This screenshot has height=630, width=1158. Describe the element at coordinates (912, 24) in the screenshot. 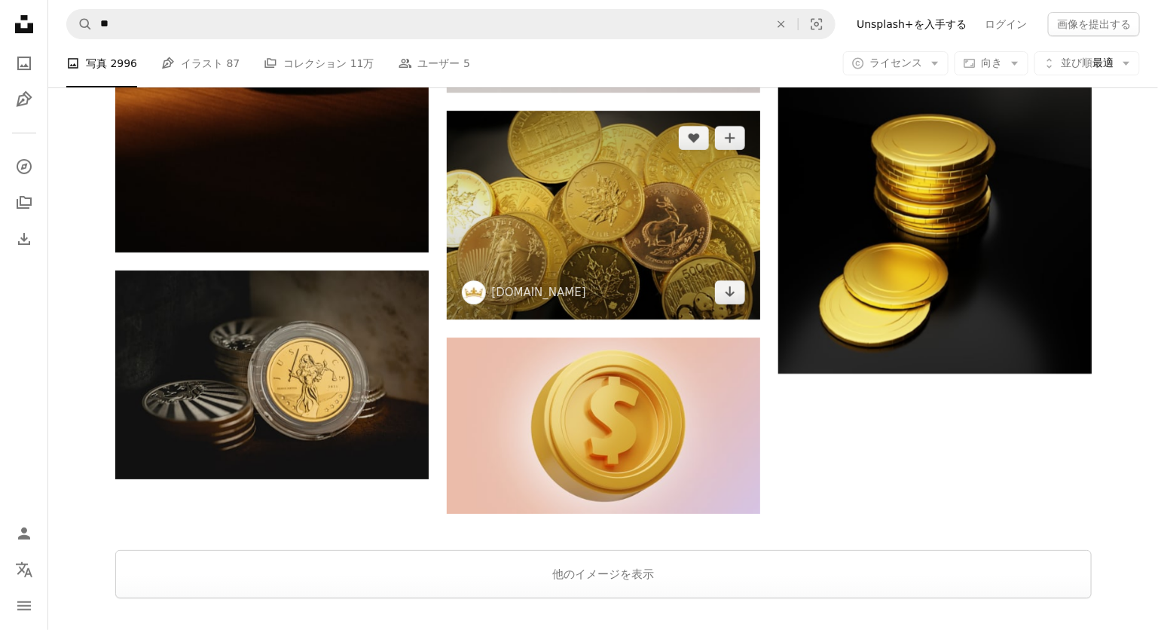

I see `a: Unsplash+を入手する` at that location.